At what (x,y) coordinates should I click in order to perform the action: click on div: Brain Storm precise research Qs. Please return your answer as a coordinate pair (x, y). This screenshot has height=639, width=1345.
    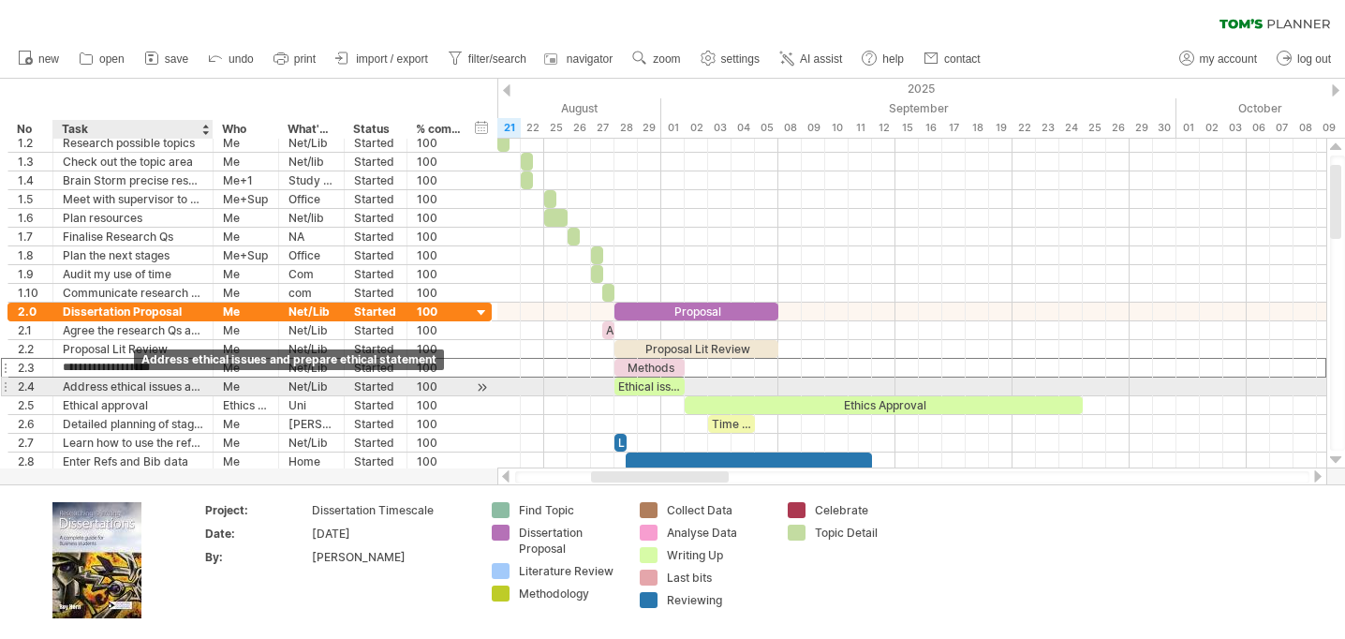
    Looking at the image, I should click on (133, 180).